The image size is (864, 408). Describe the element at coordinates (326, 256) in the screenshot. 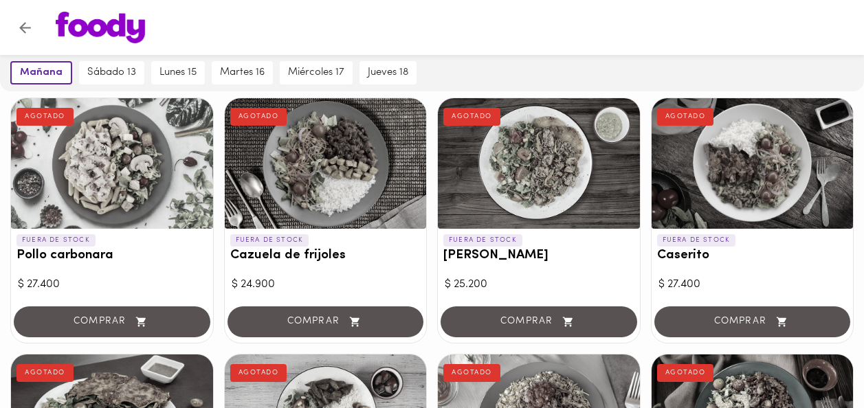

I see `h3: Cazuela de frijoles` at that location.